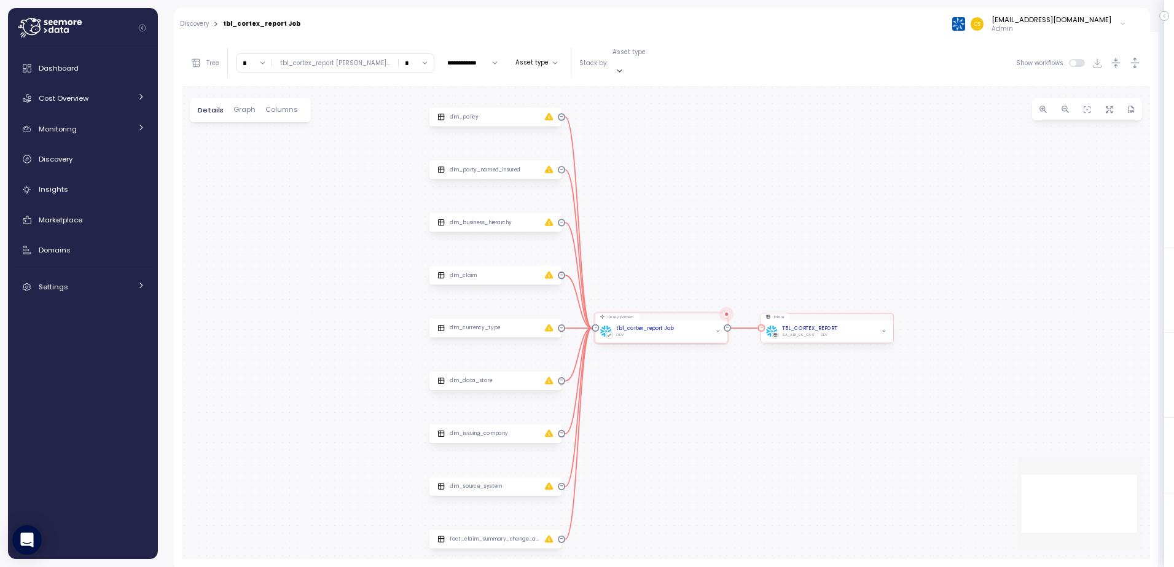  Describe the element at coordinates (810, 329) in the screenshot. I see `div: TBL_CORTEX_REPORT` at that location.